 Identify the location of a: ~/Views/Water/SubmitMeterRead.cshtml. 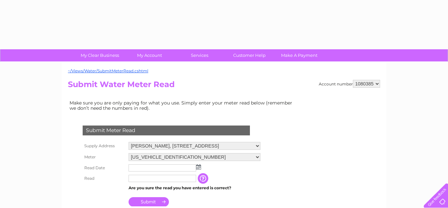
(108, 71).